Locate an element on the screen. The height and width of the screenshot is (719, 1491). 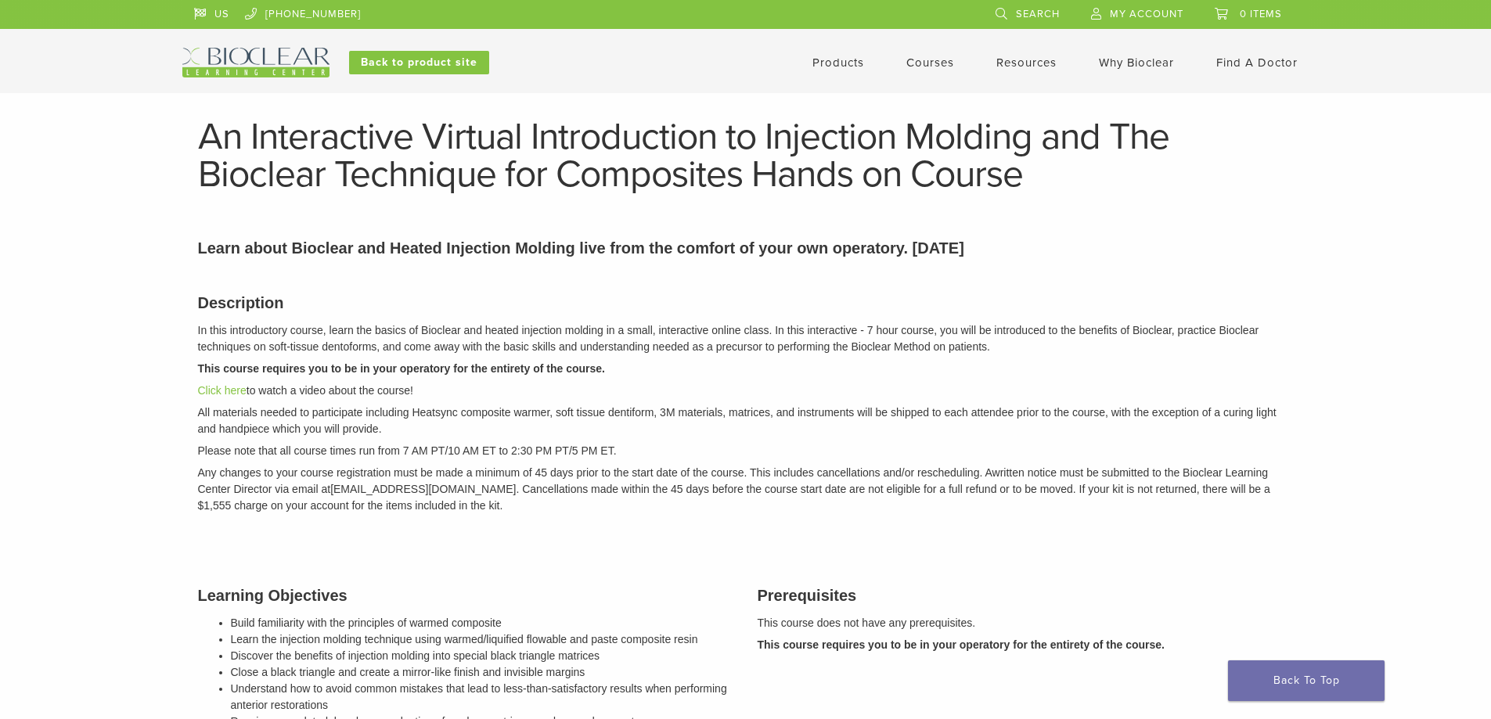
li: Understand how to avoid common mistakes that lead to less-than-satisfactory results when performi... is located at coordinates (482, 697).